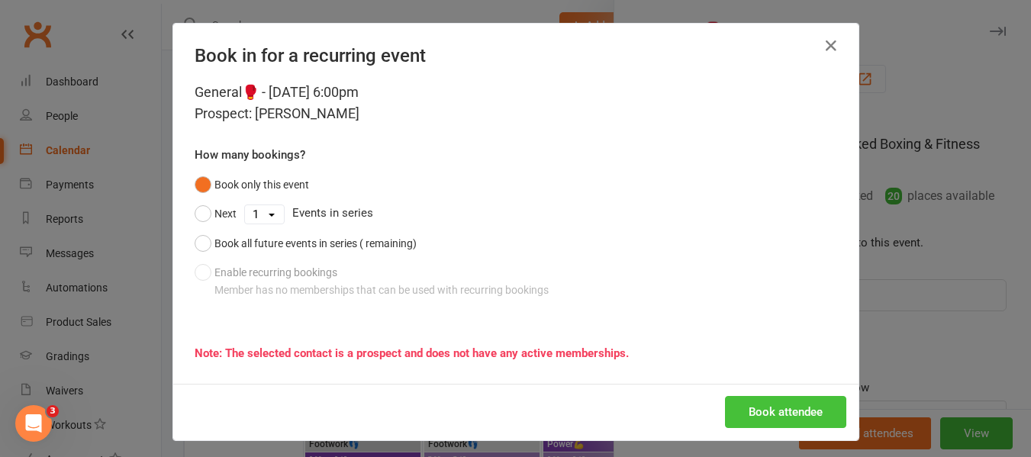 The image size is (1031, 457). Describe the element at coordinates (516, 214) in the screenshot. I see `div: Events in series` at that location.